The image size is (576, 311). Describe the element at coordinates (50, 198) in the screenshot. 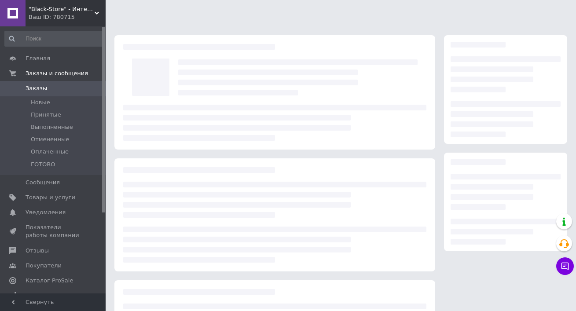

I see `span: Товары и услуги` at that location.